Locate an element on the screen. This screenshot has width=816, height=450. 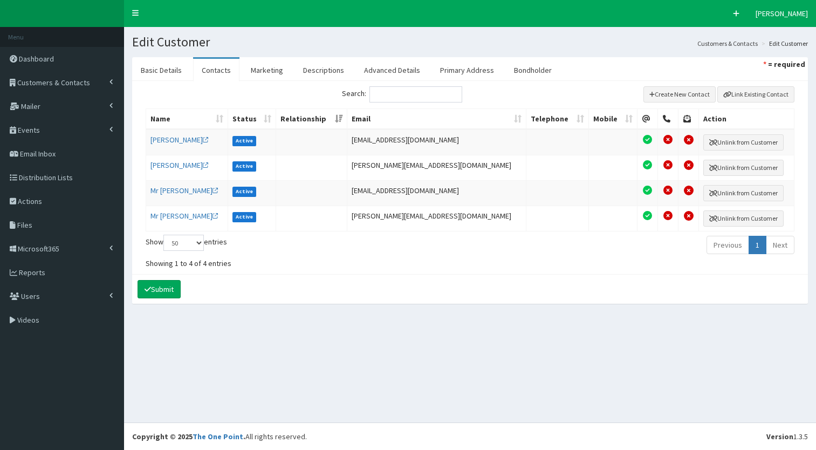
a: Primary Address is located at coordinates (467, 70).